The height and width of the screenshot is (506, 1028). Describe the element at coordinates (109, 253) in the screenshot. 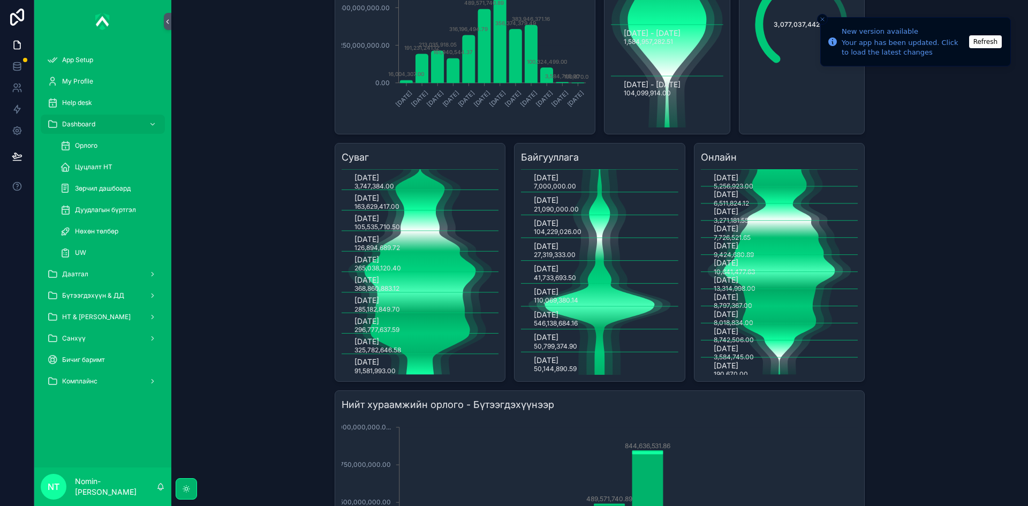

I see `a: UW` at that location.